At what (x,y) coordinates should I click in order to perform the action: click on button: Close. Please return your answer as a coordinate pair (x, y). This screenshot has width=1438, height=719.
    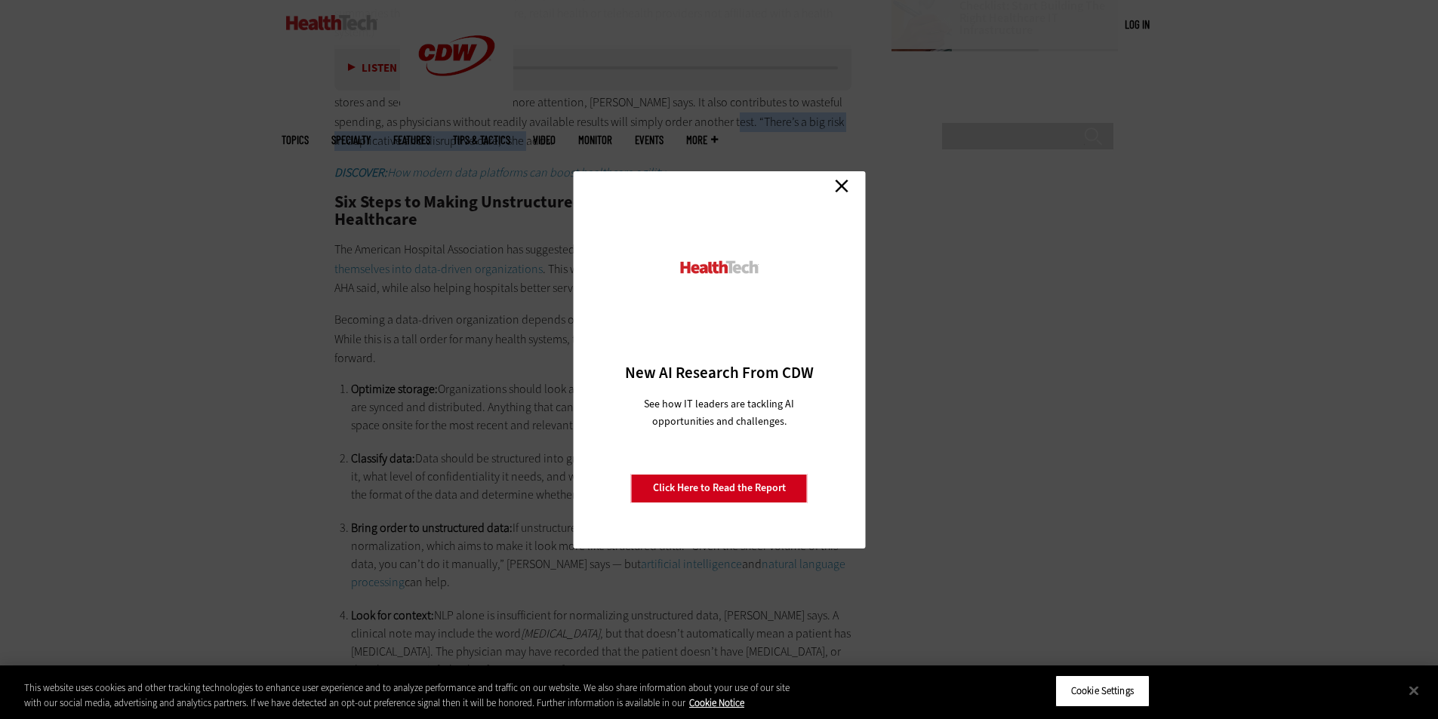
    Looking at the image, I should click on (1414, 691).